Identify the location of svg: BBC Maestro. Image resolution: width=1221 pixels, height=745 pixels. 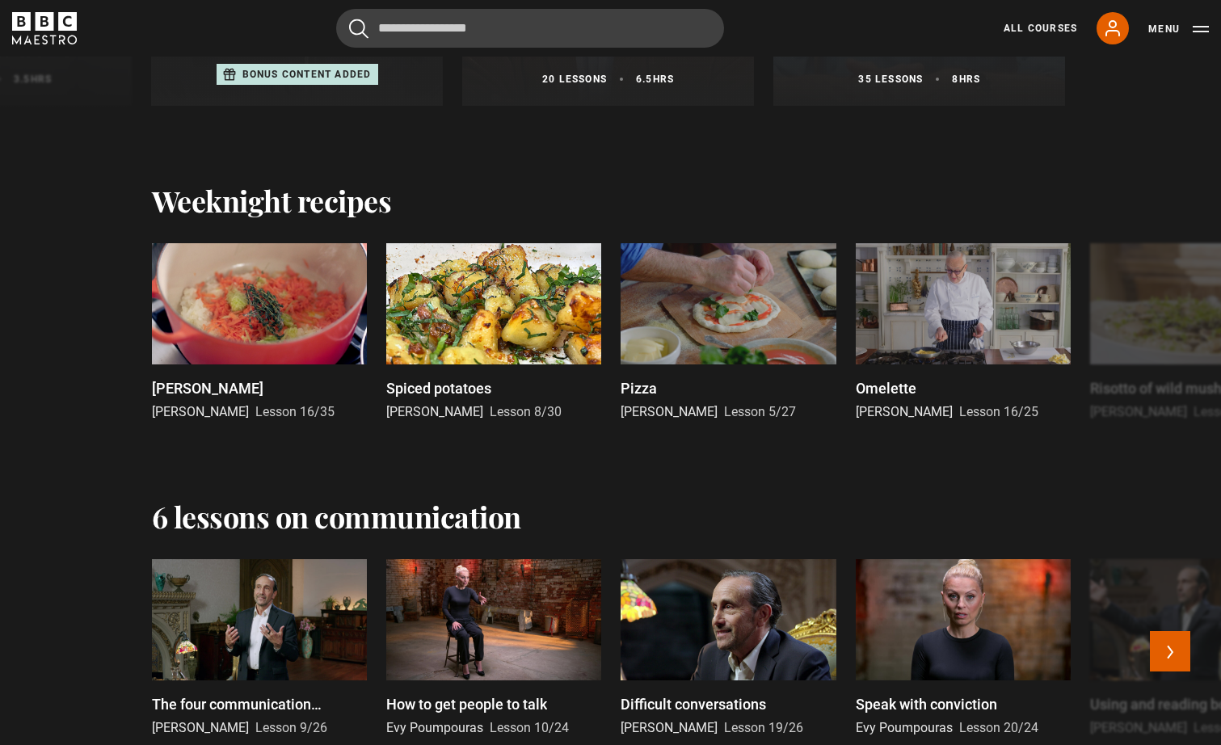
(44, 28).